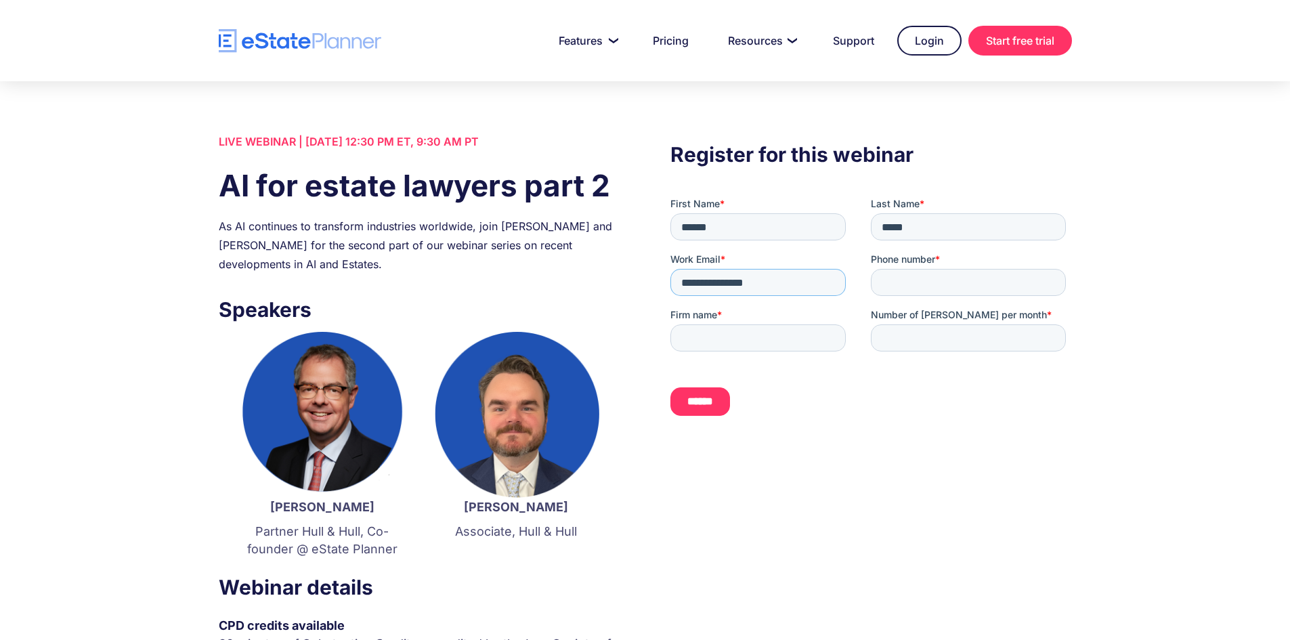 The image size is (1290, 640). Describe the element at coordinates (419, 587) in the screenshot. I see `h3: Webinar details` at that location.